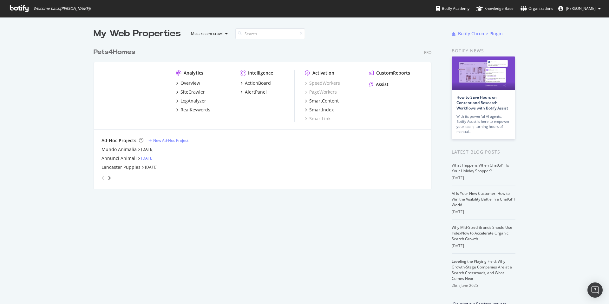 The image size is (609, 304). I want to click on div: Assist, so click(382, 84).